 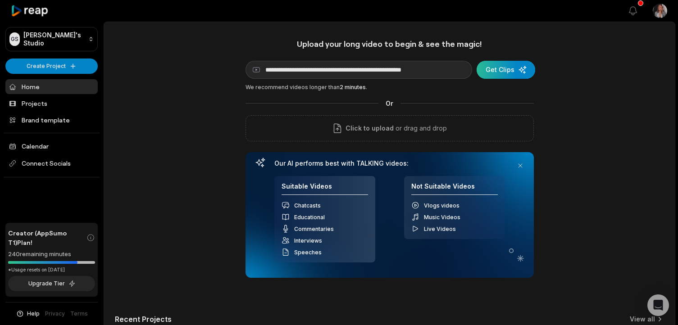 I want to click on span: Educational, so click(x=309, y=217).